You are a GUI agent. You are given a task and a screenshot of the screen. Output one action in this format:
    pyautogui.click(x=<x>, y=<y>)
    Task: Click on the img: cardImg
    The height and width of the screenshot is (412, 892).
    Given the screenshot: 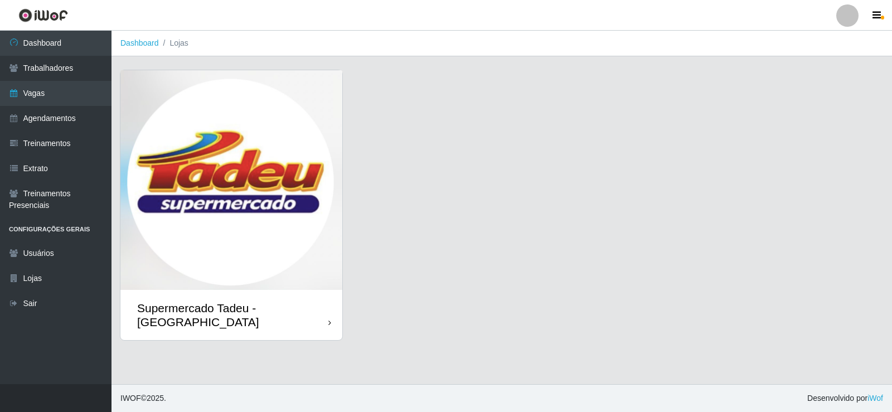 What is the action you would take?
    pyautogui.click(x=231, y=180)
    